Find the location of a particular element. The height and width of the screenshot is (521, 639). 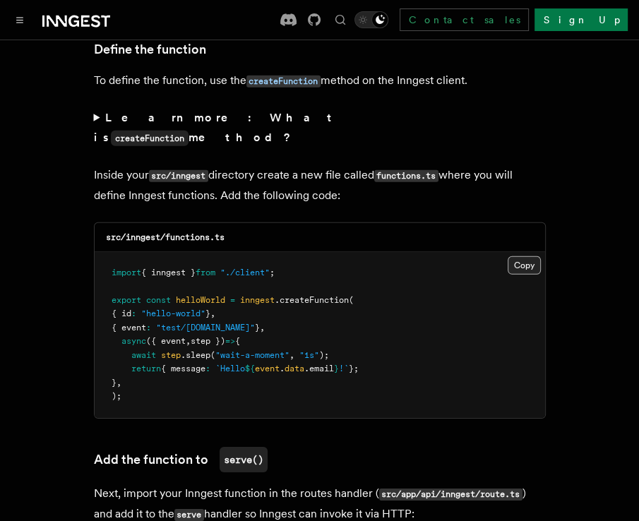

span: export is located at coordinates (126, 300).